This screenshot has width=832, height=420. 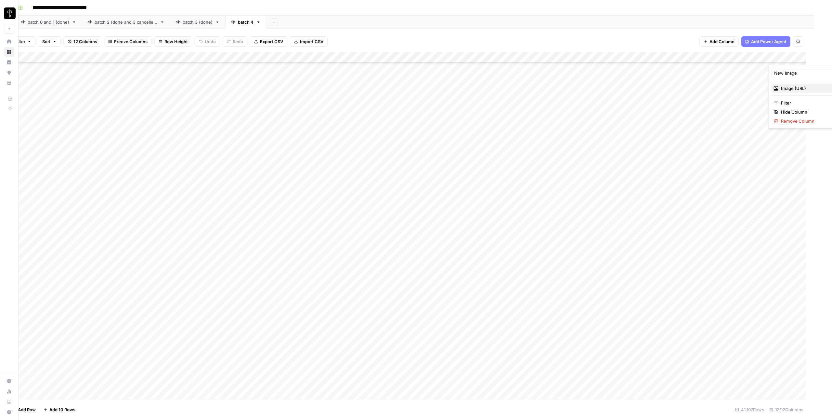 I want to click on button: Redo, so click(x=235, y=42).